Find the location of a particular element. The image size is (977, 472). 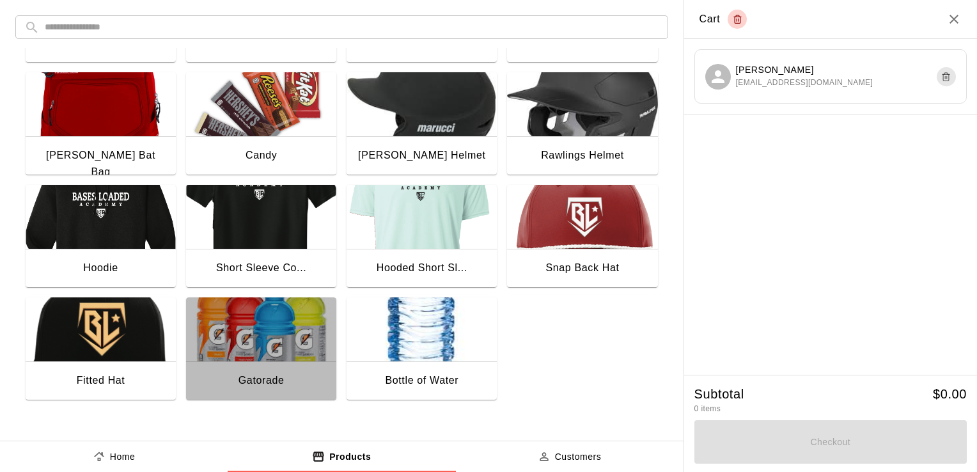

img: Marucci Bat Bag is located at coordinates (100, 104).